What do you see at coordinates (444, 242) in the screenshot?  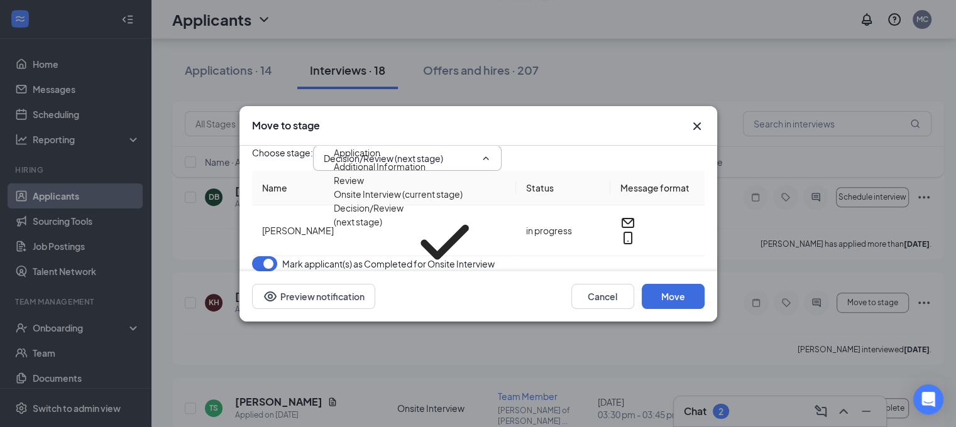 I see `svg: Checkmark` at bounding box center [444, 242].